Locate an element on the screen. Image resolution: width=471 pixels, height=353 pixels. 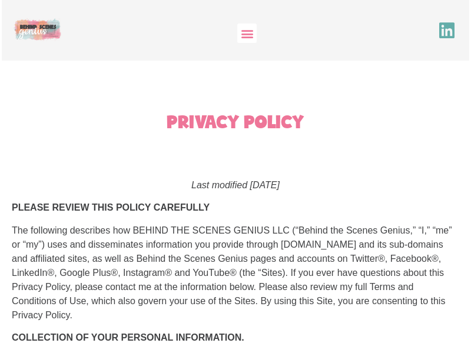
span: The following describes how BEHIND THE SCENES GENIUS LLC (“Behind the Scenes Genius,” “I,” “me” o... is located at coordinates (232, 273).